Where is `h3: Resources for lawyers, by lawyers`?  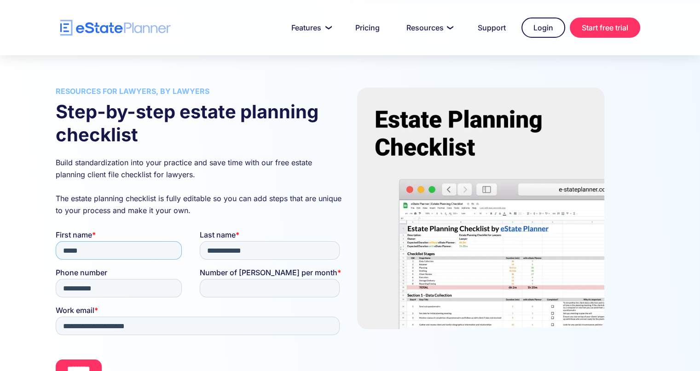 h3: Resources for lawyers, by lawyers is located at coordinates (199, 91).